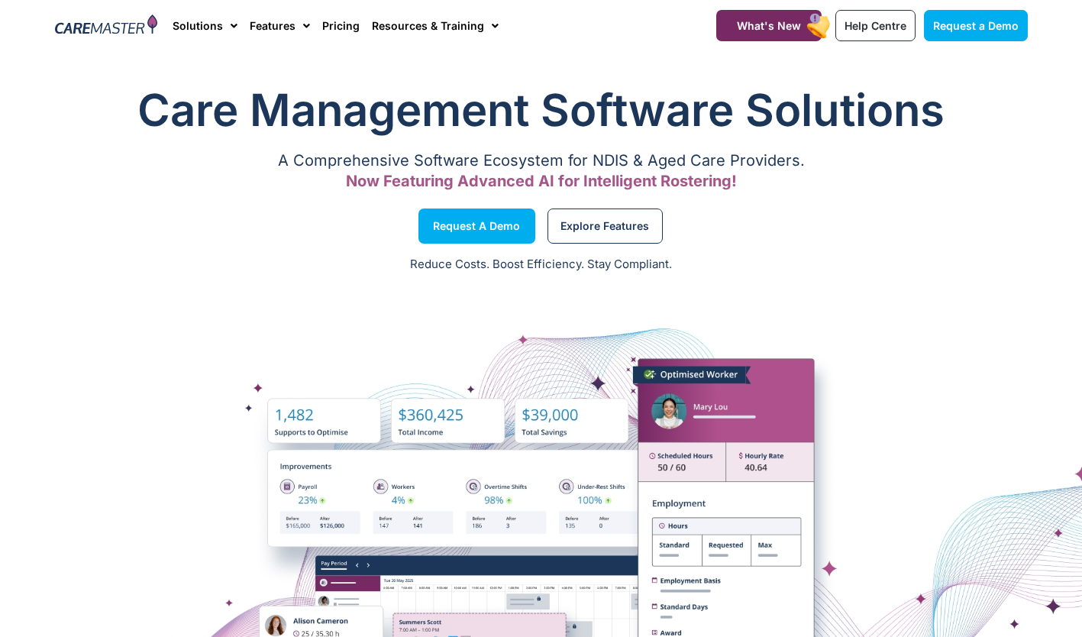 The image size is (1082, 637). I want to click on h1: Care Management Software Solutions, so click(541, 110).